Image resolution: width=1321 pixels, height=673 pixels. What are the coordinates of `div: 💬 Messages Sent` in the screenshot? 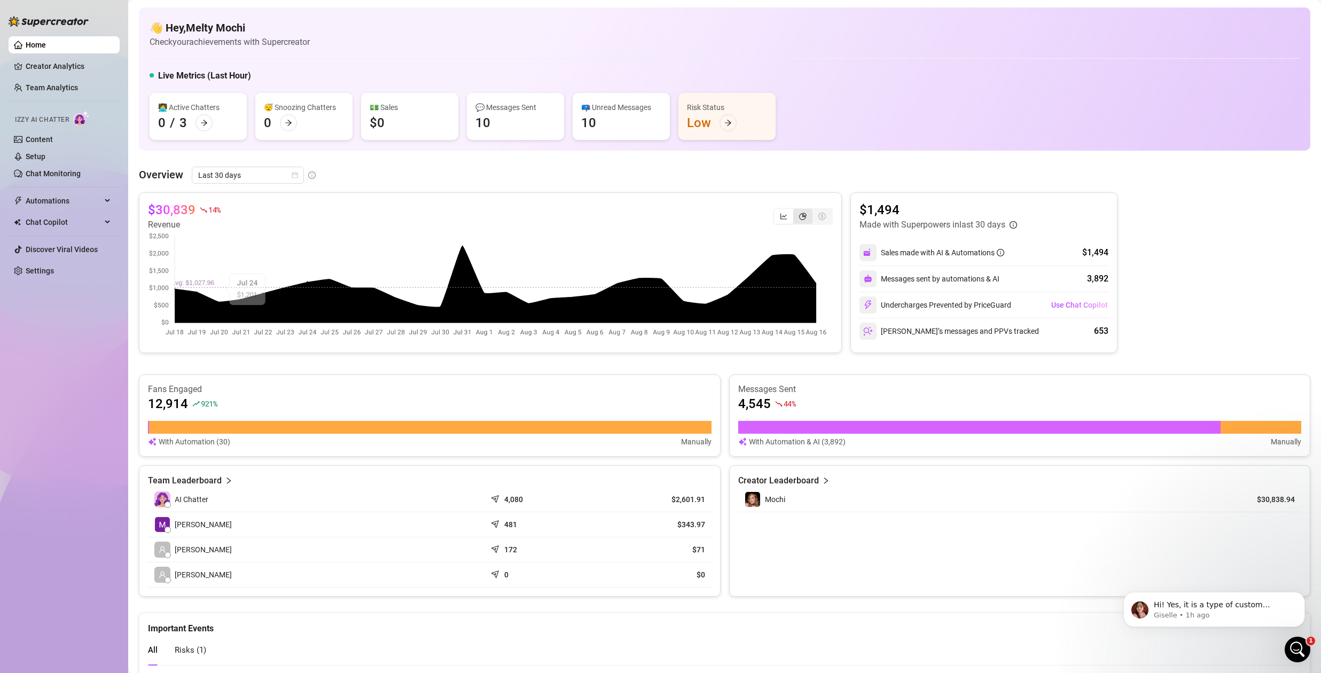 It's located at (515, 107).